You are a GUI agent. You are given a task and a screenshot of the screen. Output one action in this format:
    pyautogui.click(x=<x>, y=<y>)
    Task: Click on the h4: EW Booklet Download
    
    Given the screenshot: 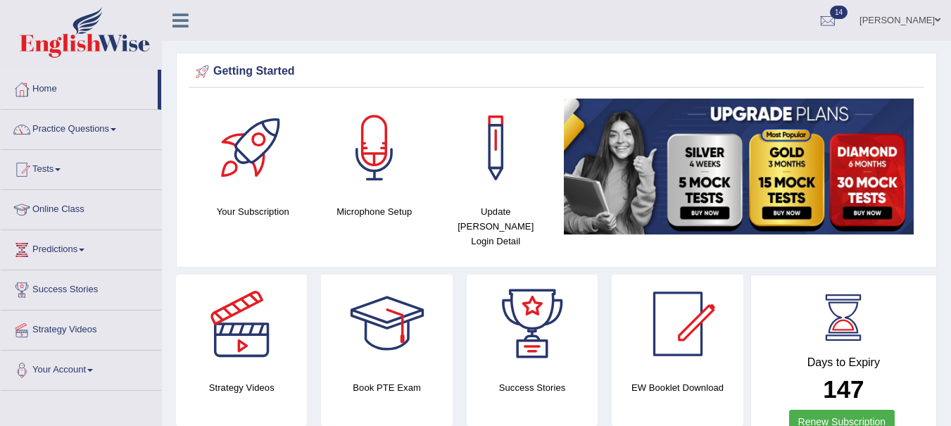 What is the action you would take?
    pyautogui.click(x=677, y=387)
    